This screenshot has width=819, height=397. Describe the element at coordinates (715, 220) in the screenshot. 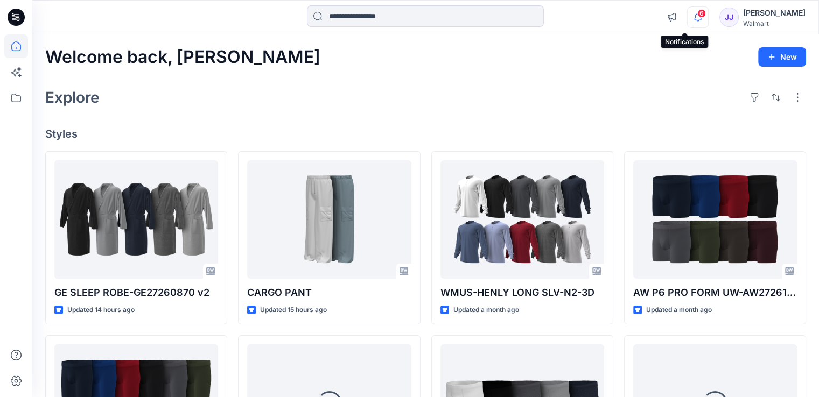

I see `a: AW P6 PRO FORM UW-AW27261889` at that location.